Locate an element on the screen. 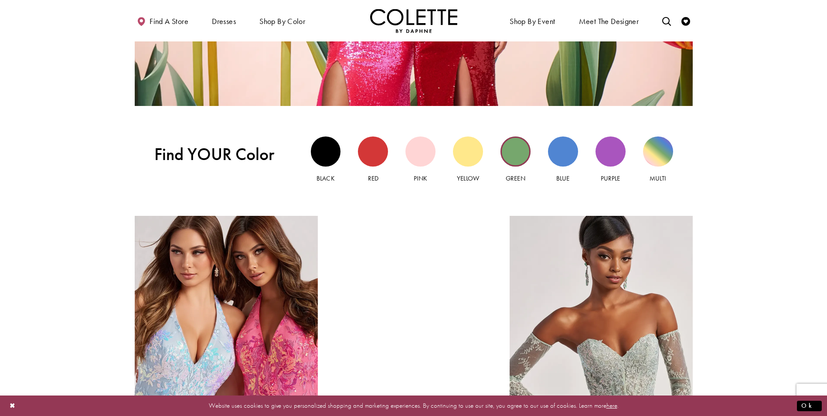 The height and width of the screenshot is (416, 827). button: Close Dialog is located at coordinates (13, 405).